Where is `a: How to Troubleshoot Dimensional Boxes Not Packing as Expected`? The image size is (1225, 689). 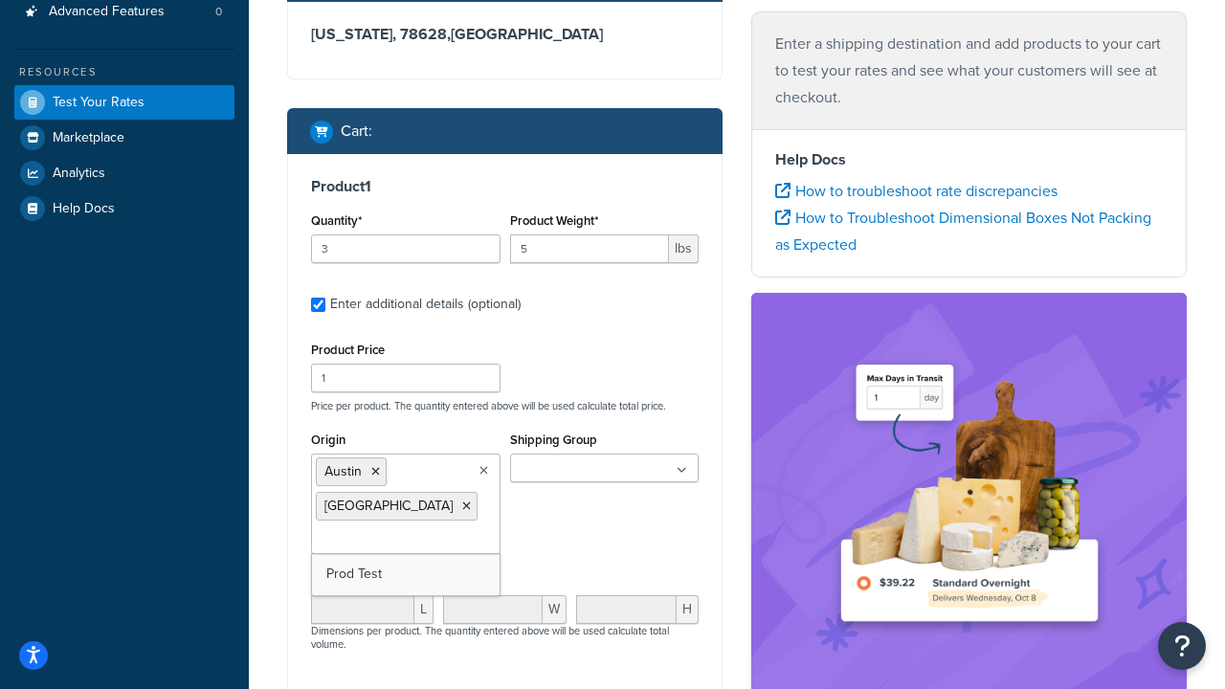 a: How to Troubleshoot Dimensional Boxes Not Packing as Expected is located at coordinates (963, 231).